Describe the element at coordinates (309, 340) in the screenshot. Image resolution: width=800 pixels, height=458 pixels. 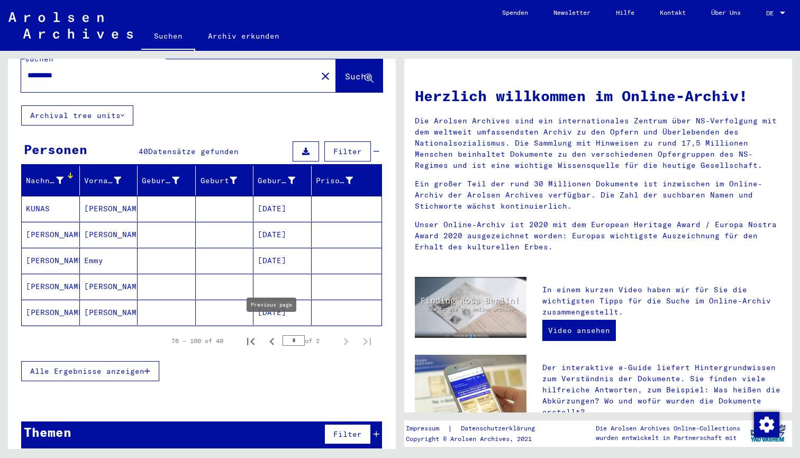
I see `div: of 2` at that location.